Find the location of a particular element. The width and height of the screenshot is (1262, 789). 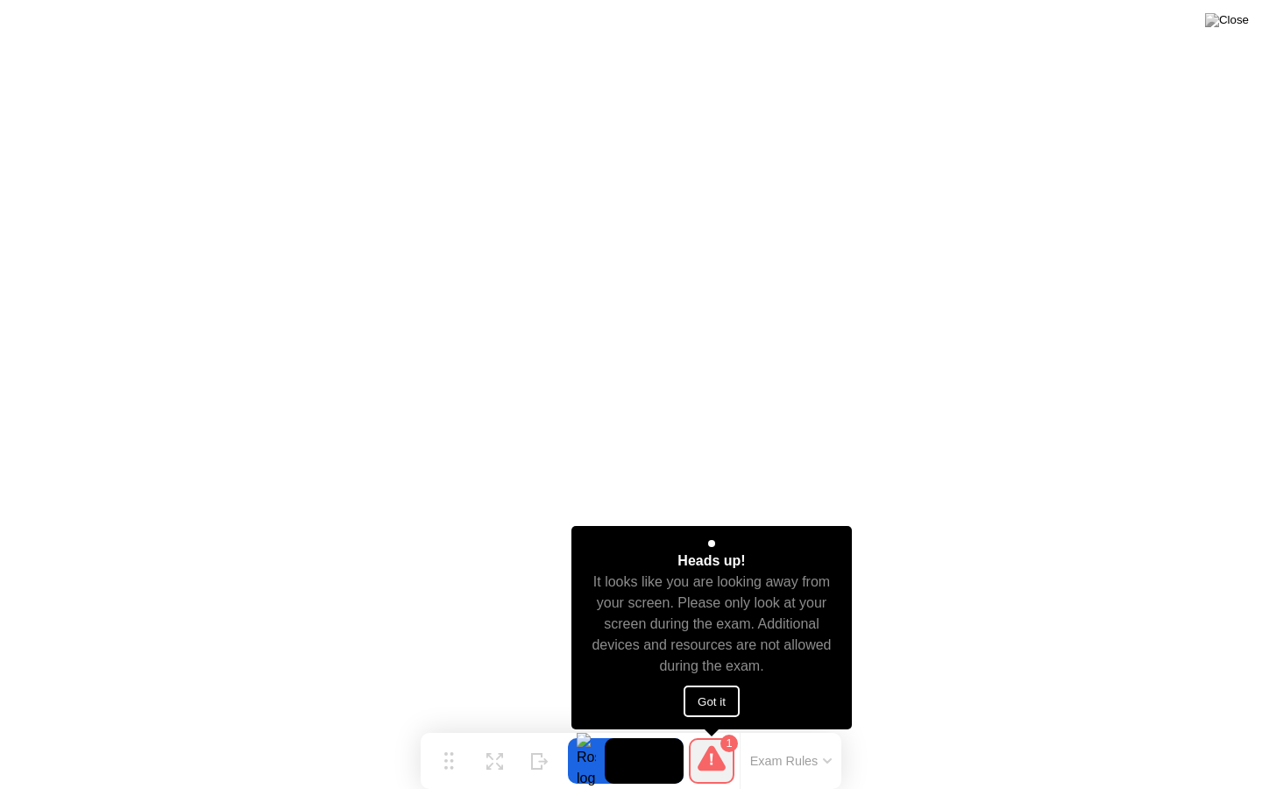

button: Got it is located at coordinates (712, 701).